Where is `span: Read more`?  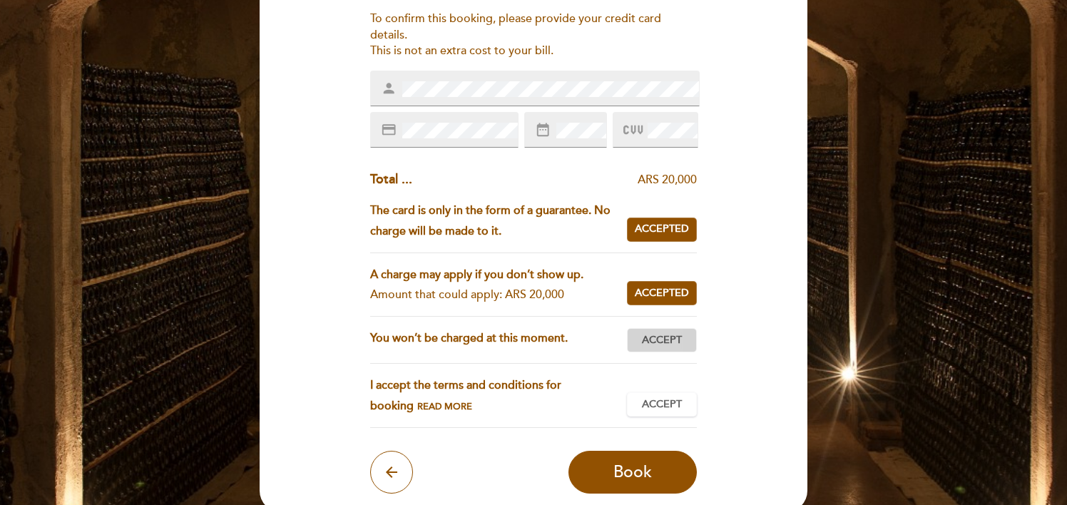
span: Read more is located at coordinates (444, 406).